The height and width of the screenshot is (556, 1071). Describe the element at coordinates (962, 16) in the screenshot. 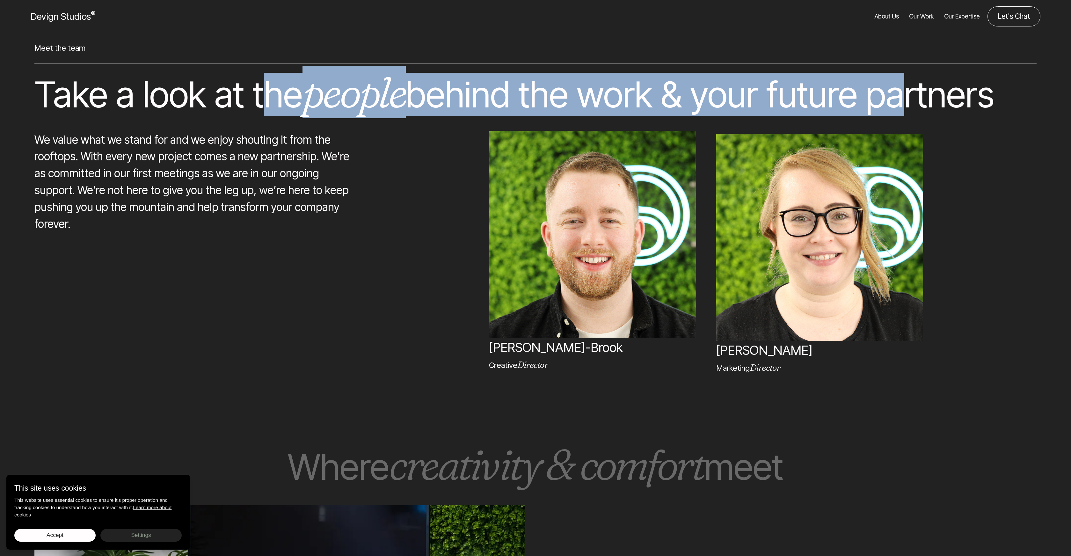

I see `a: Our Expertise` at that location.